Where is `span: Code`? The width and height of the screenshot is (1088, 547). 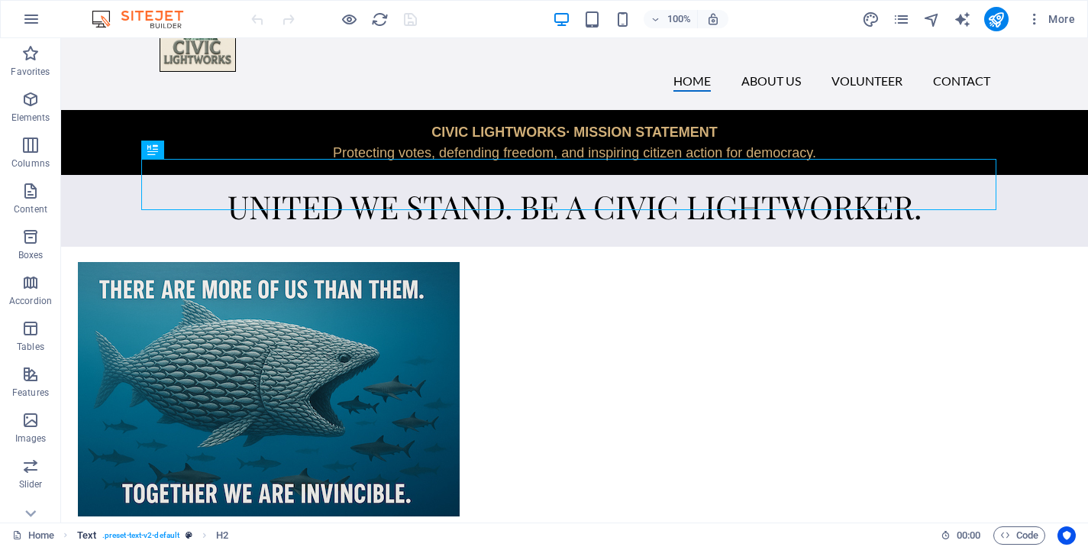
span: Code is located at coordinates (1020, 535).